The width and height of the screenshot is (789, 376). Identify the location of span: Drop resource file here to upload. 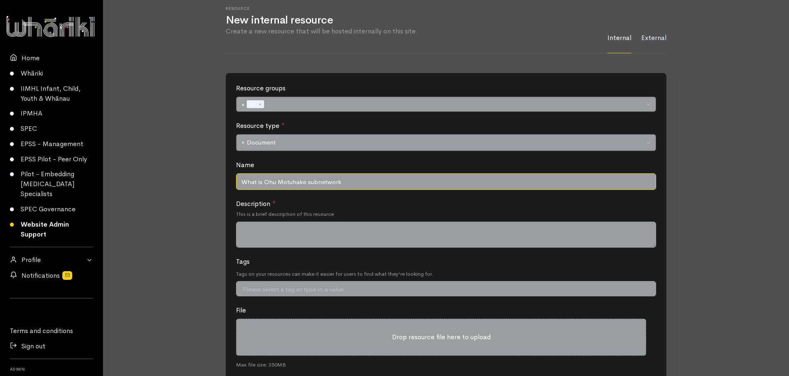
(441, 337).